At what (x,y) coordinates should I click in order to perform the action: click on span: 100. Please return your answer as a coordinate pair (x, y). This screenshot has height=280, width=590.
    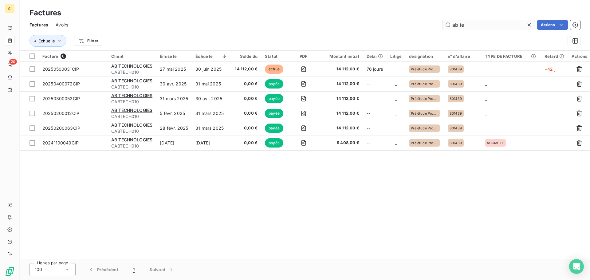
    Looking at the image, I should click on (38, 270).